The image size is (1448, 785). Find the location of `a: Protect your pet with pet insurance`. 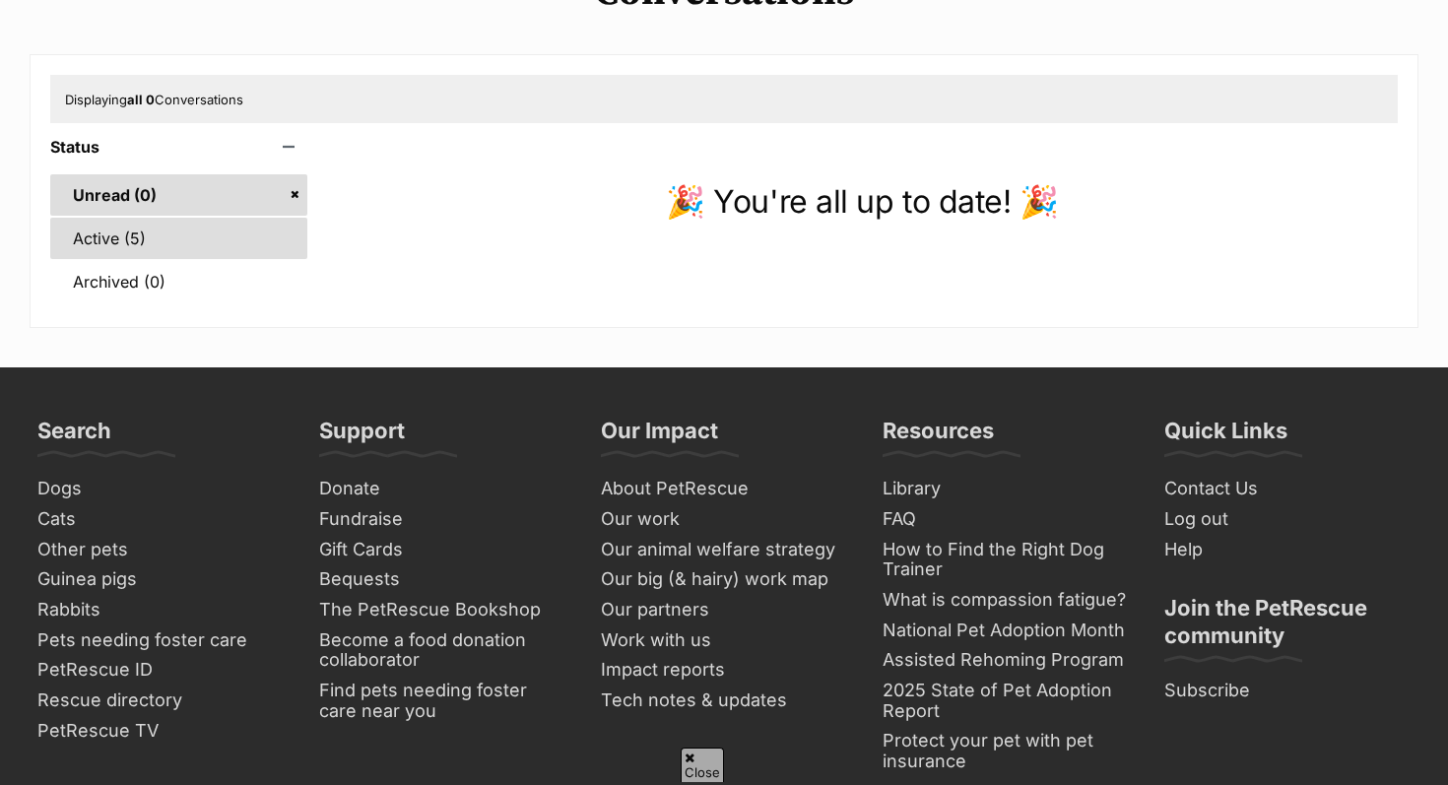

a: Protect your pet with pet insurance is located at coordinates (1006, 751).